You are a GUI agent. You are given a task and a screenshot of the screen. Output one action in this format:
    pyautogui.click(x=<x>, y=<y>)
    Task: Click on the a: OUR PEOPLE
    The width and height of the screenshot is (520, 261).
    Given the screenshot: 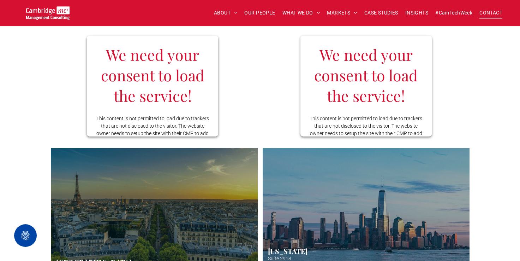 What is the action you would take?
    pyautogui.click(x=259, y=13)
    